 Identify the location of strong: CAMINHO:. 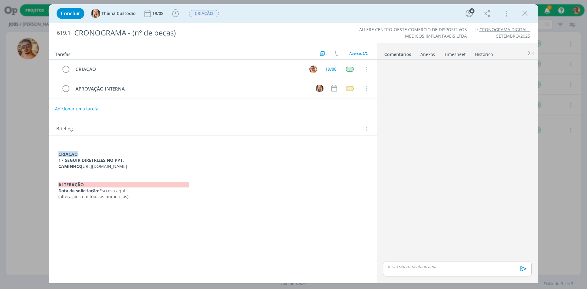
(70, 166).